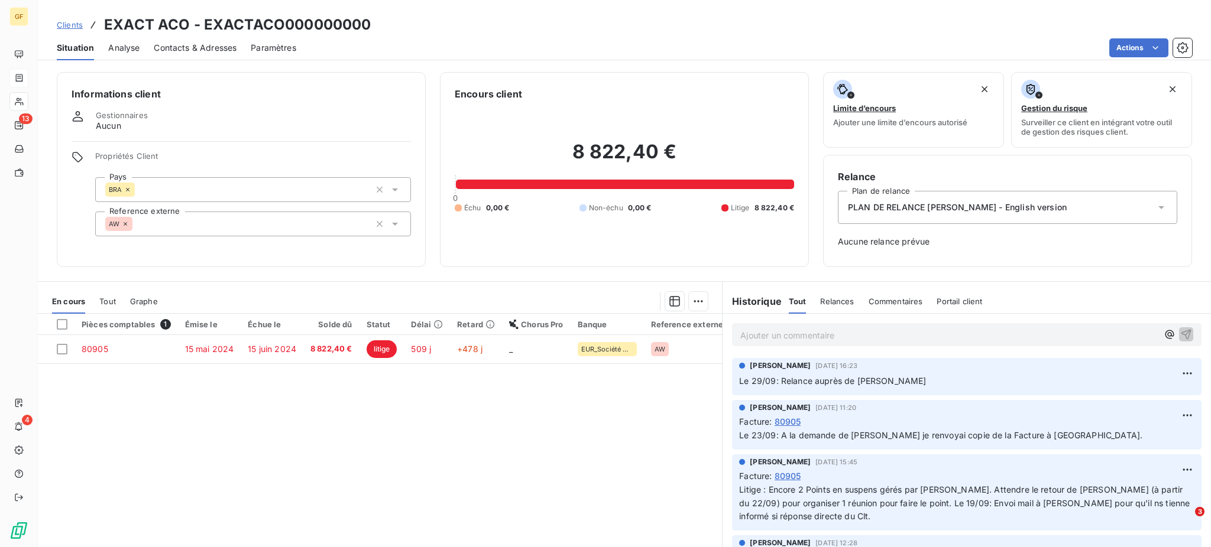  I want to click on div: Reference externe, so click(687, 325).